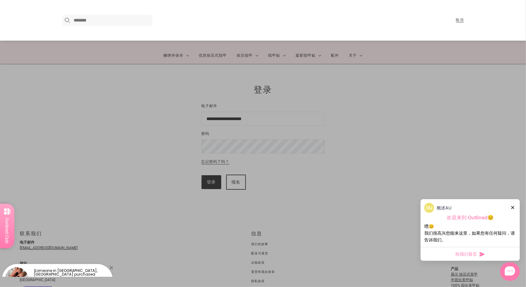 Image resolution: width=526 pixels, height=287 pixels. What do you see at coordinates (429, 226) in the screenshot?
I see `font: 嘿😊` at bounding box center [429, 226].